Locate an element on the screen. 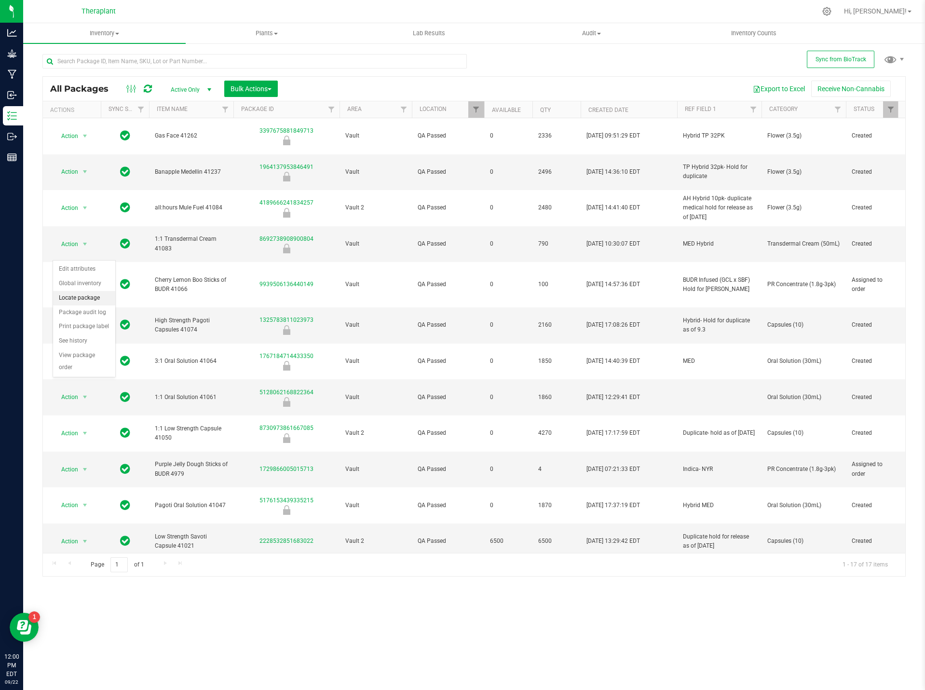 The width and height of the screenshot is (925, 690). span: Cherry Lemon Boo Sticks of BUDR 41066 is located at coordinates (191, 285).